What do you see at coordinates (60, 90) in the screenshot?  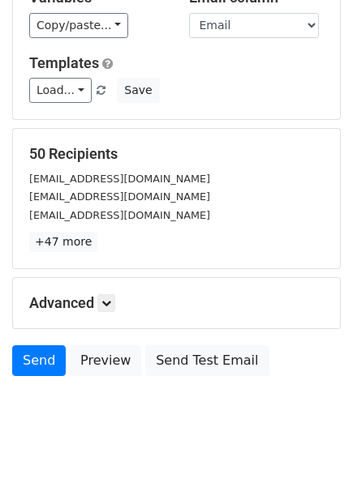 I see `a: Load...` at bounding box center [60, 90].